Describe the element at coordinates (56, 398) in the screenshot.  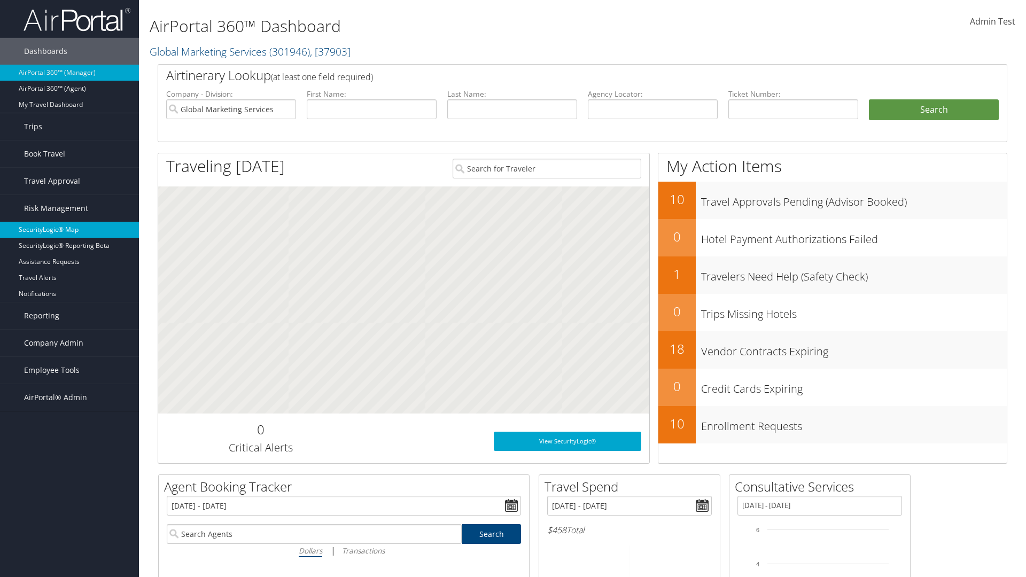
I see `span: AirPortal® Admin` at that location.